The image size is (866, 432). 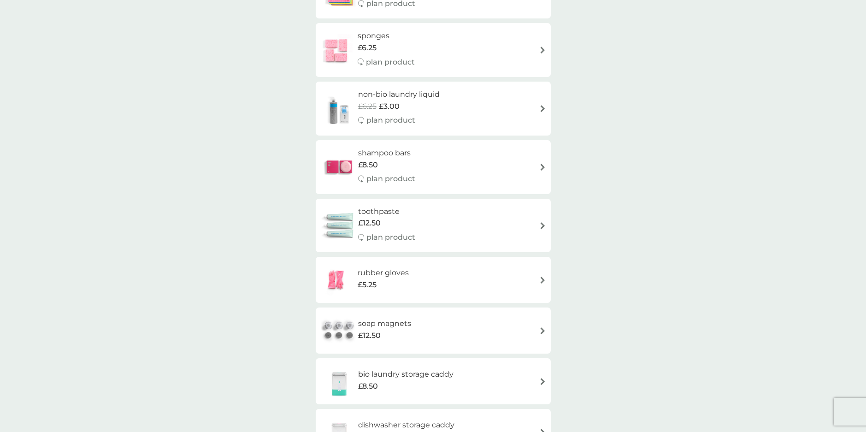 What do you see at coordinates (336, 280) in the screenshot?
I see `img: rubber gloves` at bounding box center [336, 280].